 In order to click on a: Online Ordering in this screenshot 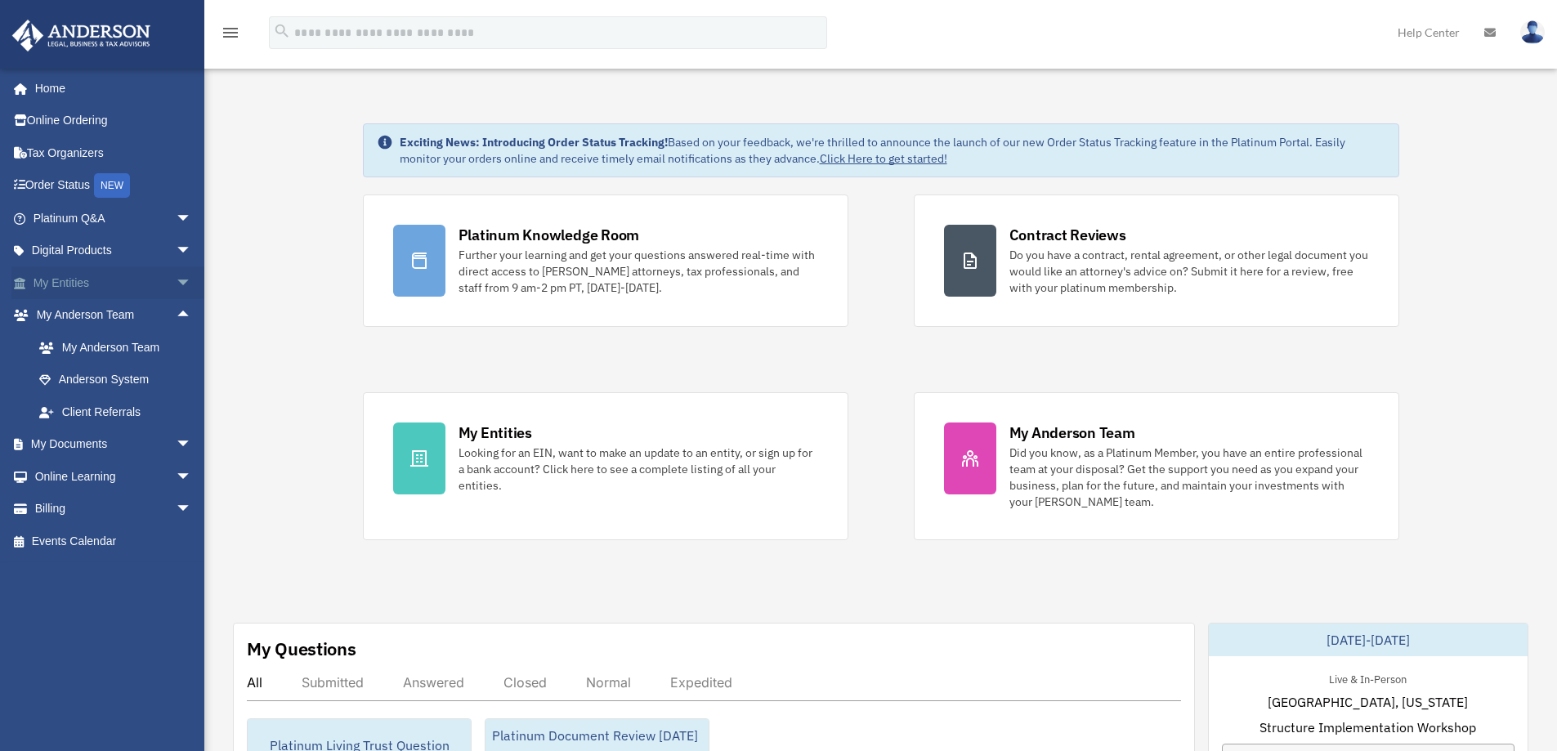, I will do `click(114, 121)`.